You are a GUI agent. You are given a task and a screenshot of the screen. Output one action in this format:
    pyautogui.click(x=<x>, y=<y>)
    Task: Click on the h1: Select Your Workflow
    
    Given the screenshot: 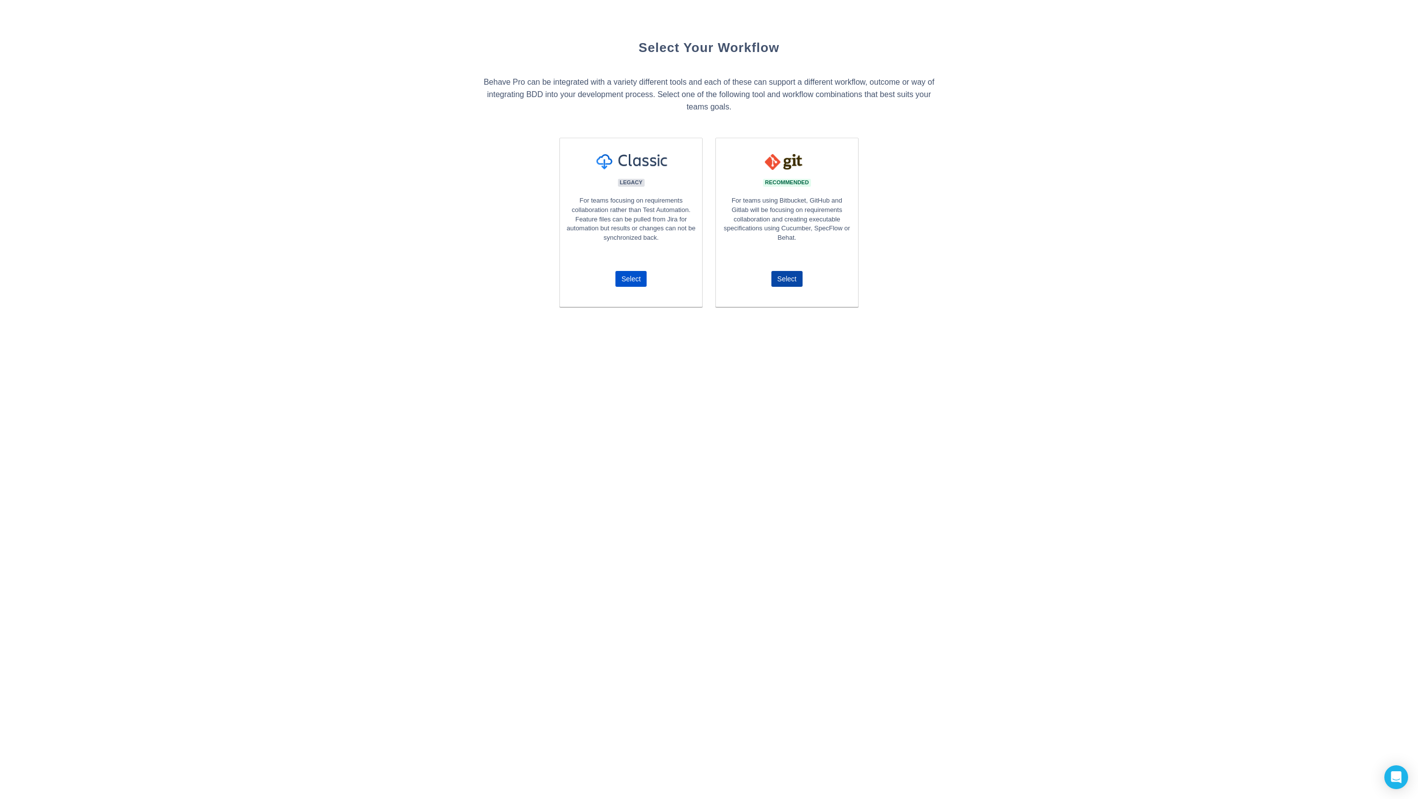 What is the action you would take?
    pyautogui.click(x=709, y=48)
    